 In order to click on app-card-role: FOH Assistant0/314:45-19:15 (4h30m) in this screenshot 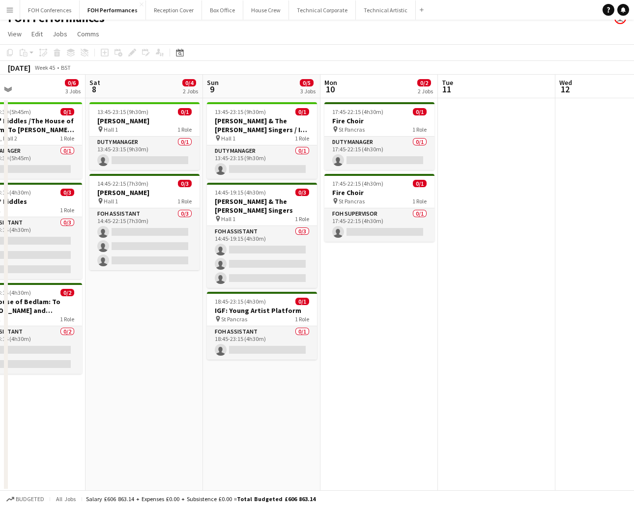, I will do `click(262, 257)`.